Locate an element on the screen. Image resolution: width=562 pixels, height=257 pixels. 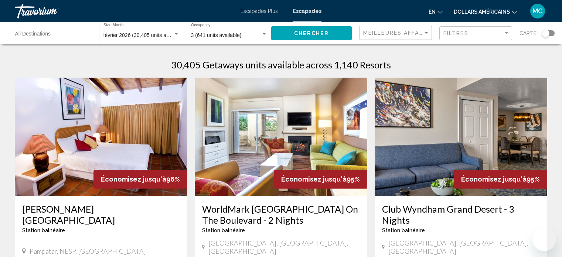
a: Club Wyndham Grand Desert - 3 Nights is located at coordinates (461, 214).